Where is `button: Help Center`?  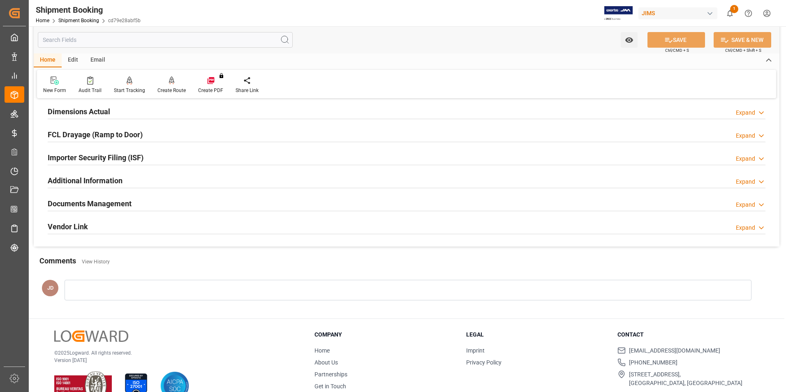 button: Help Center is located at coordinates (748, 13).